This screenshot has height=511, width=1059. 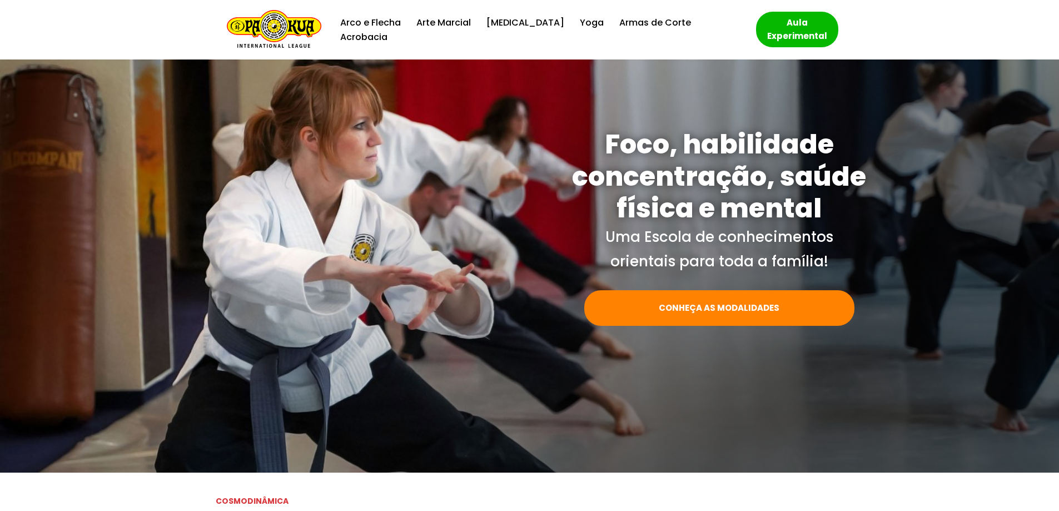 What do you see at coordinates (370, 22) in the screenshot?
I see `a: Arco e Flecha` at bounding box center [370, 22].